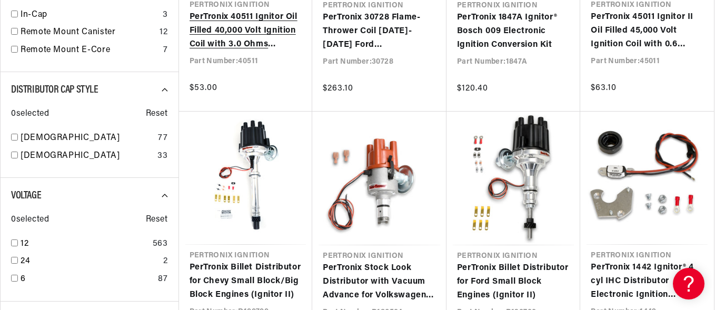  What do you see at coordinates (84, 244) in the screenshot?
I see `a: 12` at bounding box center [84, 244].